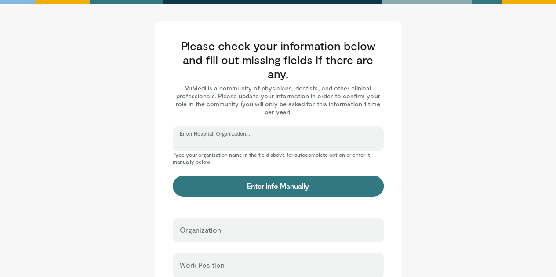  I want to click on p: VuMedi is a community of physicians, dentists, and other clinical professionals. Please update yo..., so click(278, 100).